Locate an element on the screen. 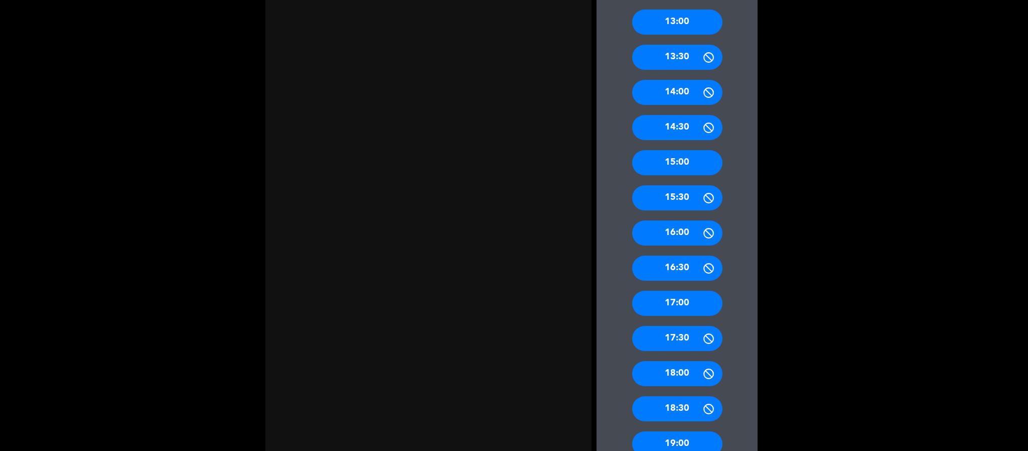 The width and height of the screenshot is (1028, 451). div: 13:00 is located at coordinates (677, 22).